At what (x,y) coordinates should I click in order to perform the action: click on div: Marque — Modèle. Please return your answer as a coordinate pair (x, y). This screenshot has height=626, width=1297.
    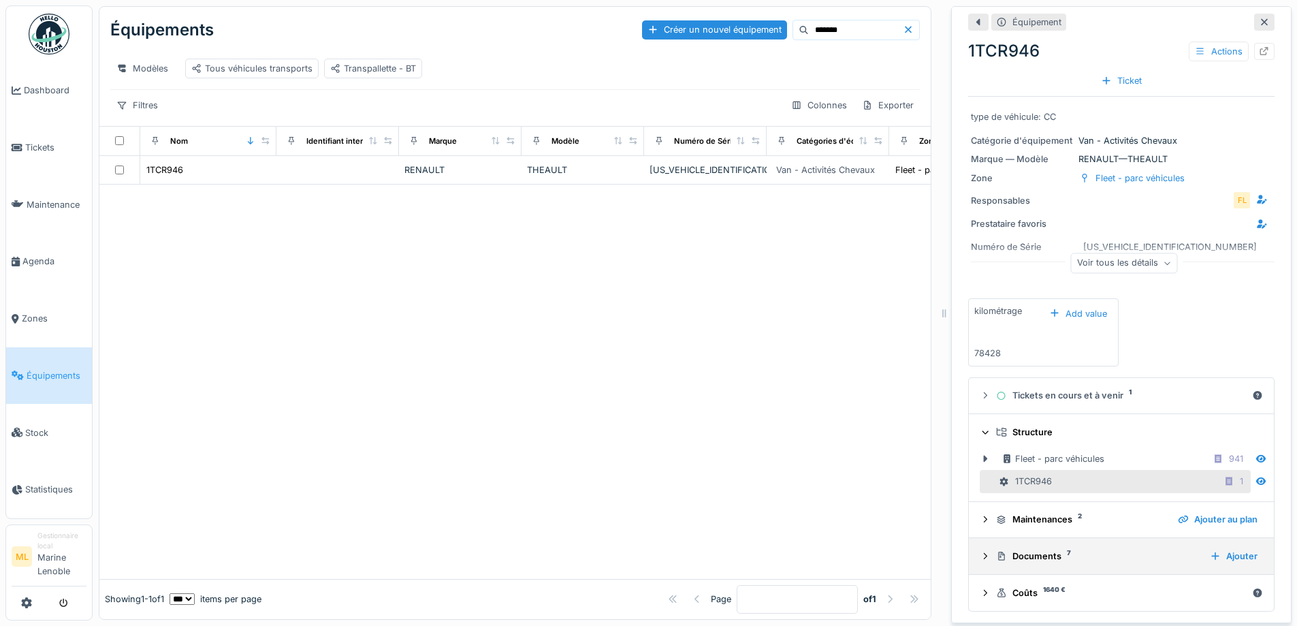
    Looking at the image, I should click on (1022, 159).